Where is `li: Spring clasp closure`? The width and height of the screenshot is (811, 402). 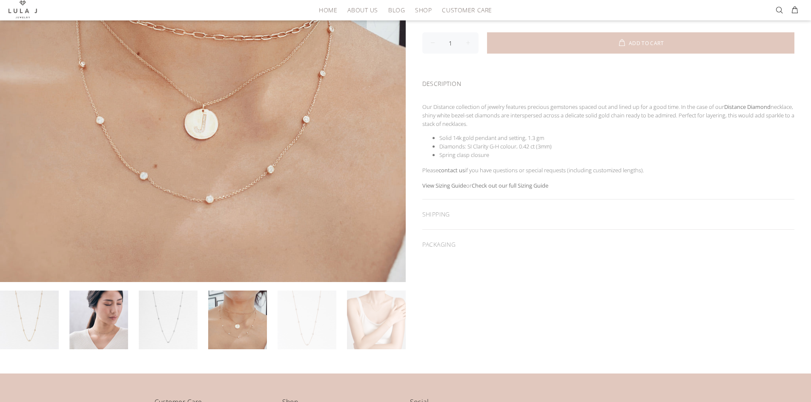 li: Spring clasp closure is located at coordinates (617, 155).